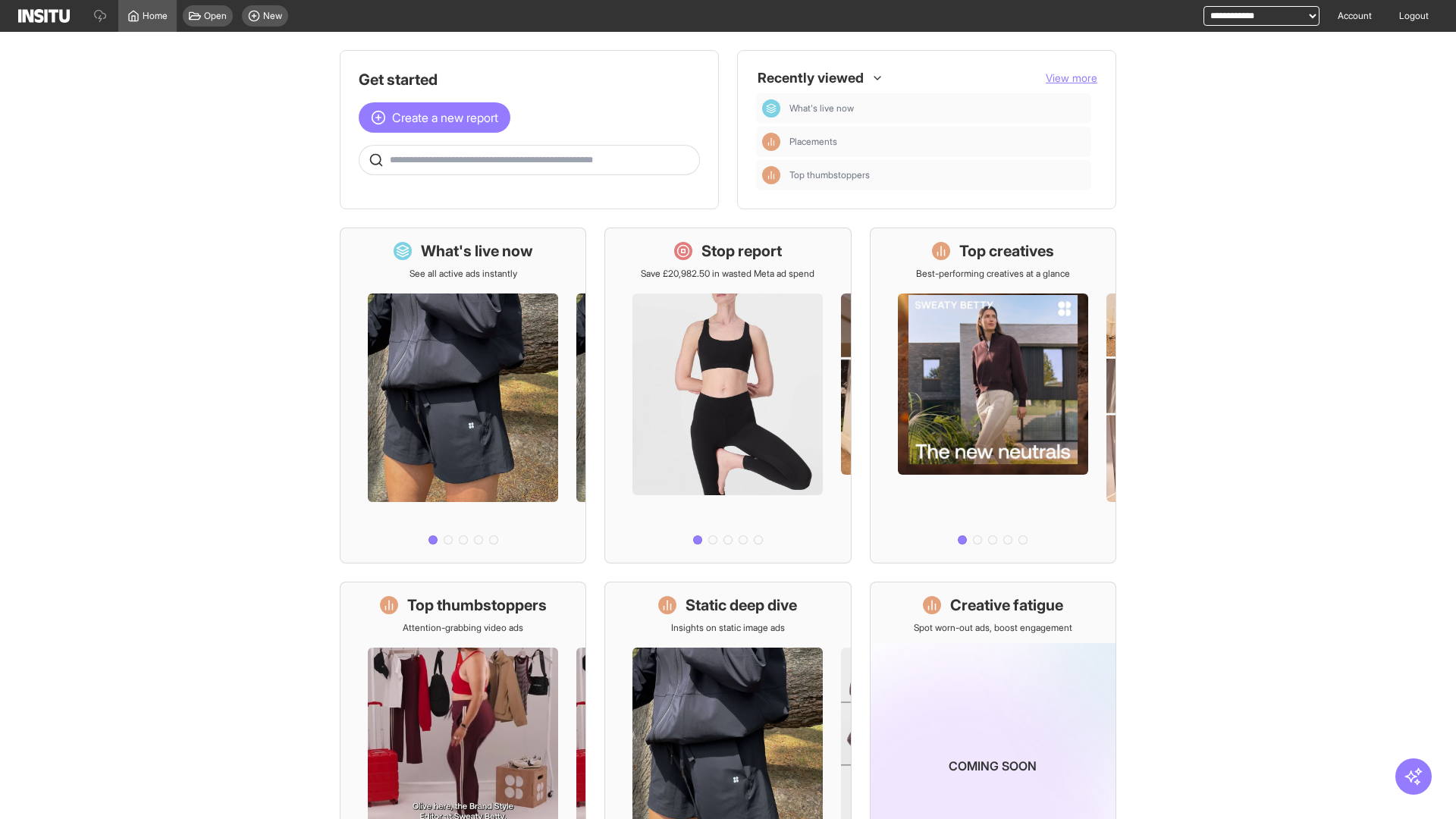  What do you see at coordinates (993, 395) in the screenshot?
I see `a: Top creativesBest-performing creatives at a glance` at bounding box center [993, 395].